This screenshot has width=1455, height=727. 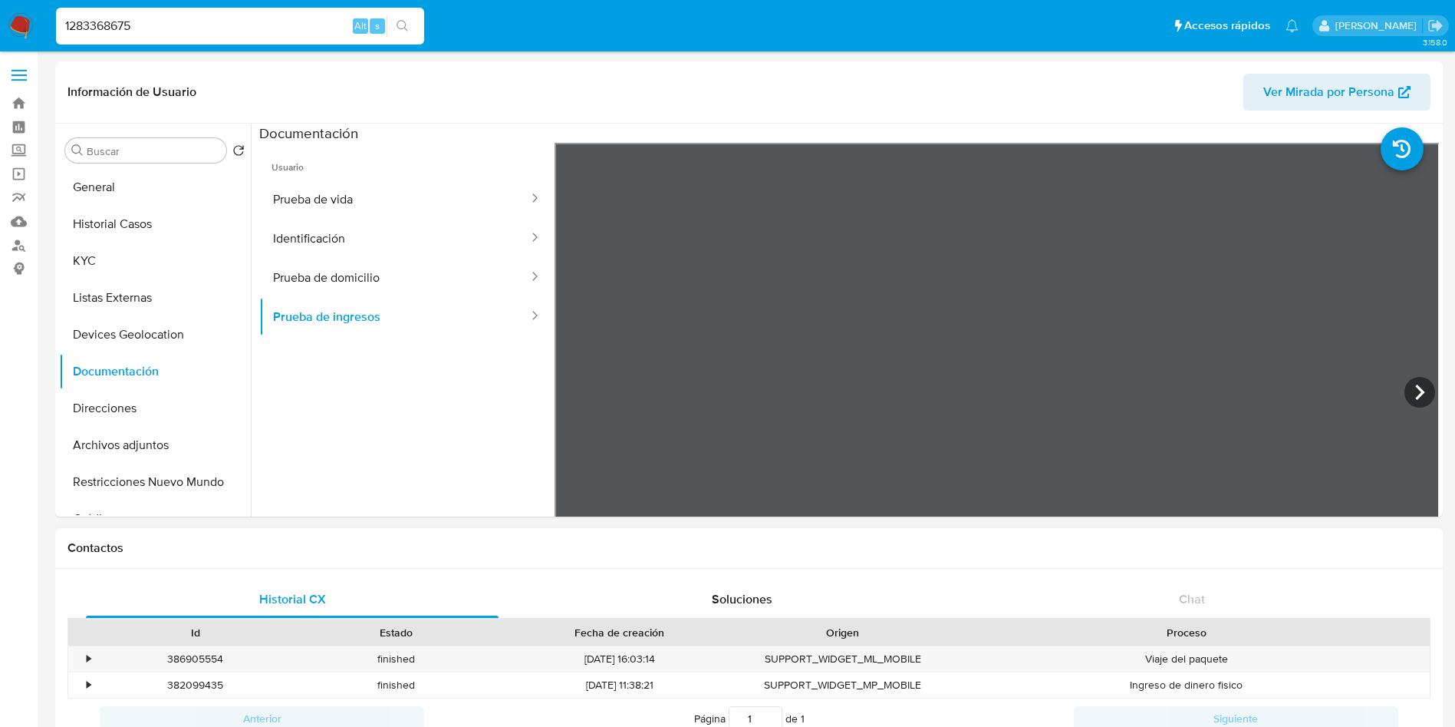 I want to click on h1: Información de Usuario, so click(x=132, y=92).